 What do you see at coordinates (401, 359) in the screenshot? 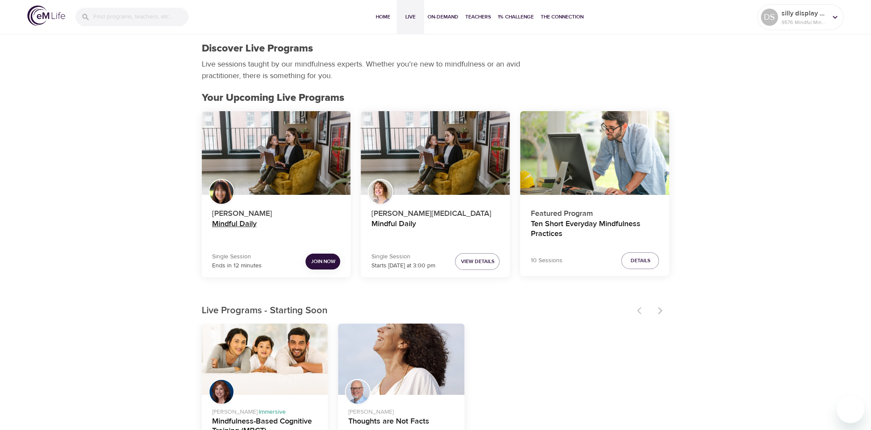
I see `button: Thoughts are Not Facts` at bounding box center [401, 359].